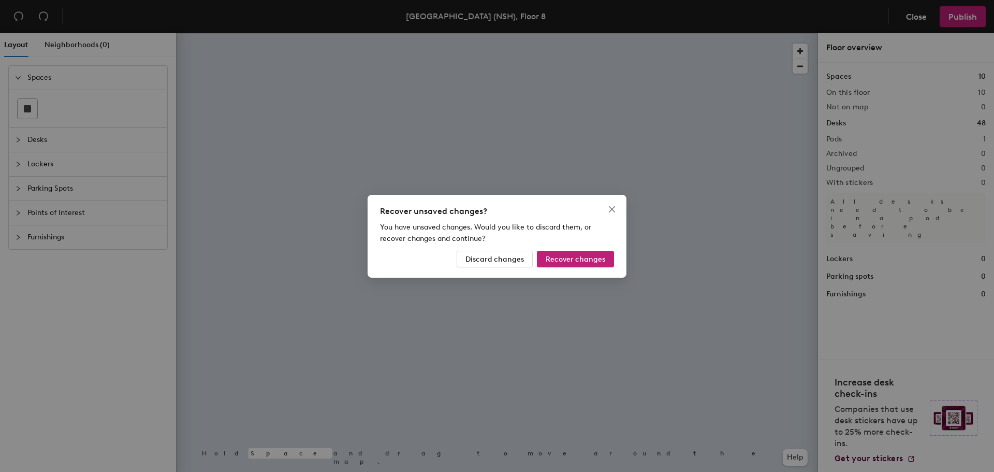  I want to click on div: Recover unsaved changes?, so click(497, 211).